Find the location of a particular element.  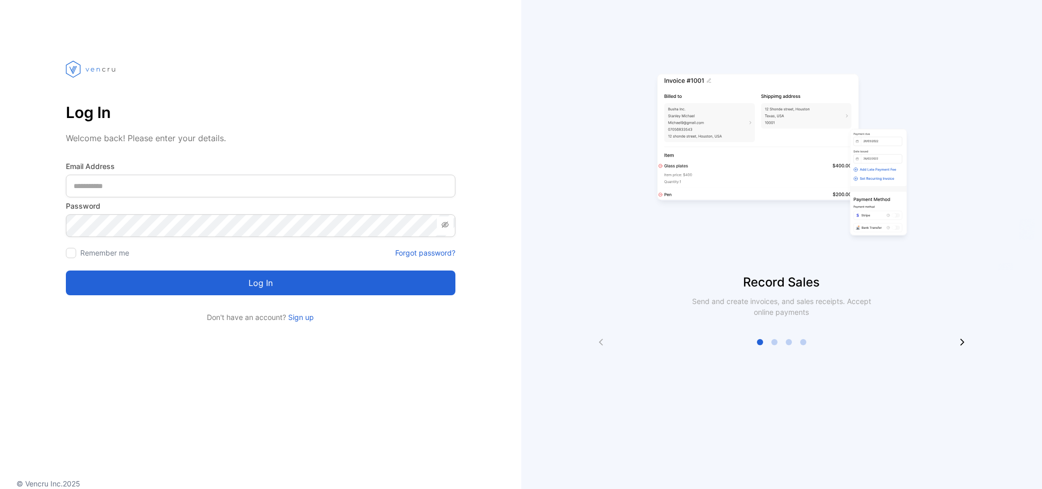

label: Password is located at coordinates (260, 205).